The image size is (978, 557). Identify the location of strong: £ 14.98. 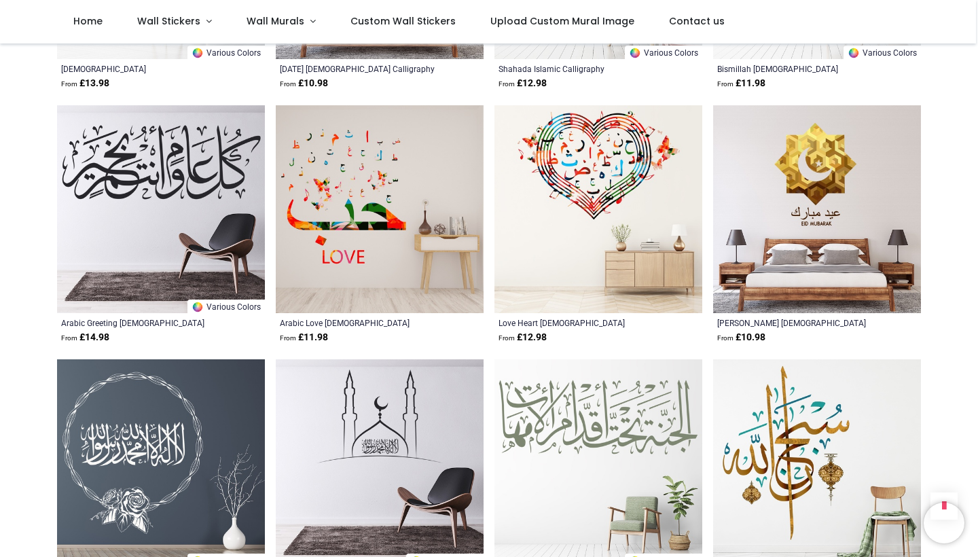
(85, 337).